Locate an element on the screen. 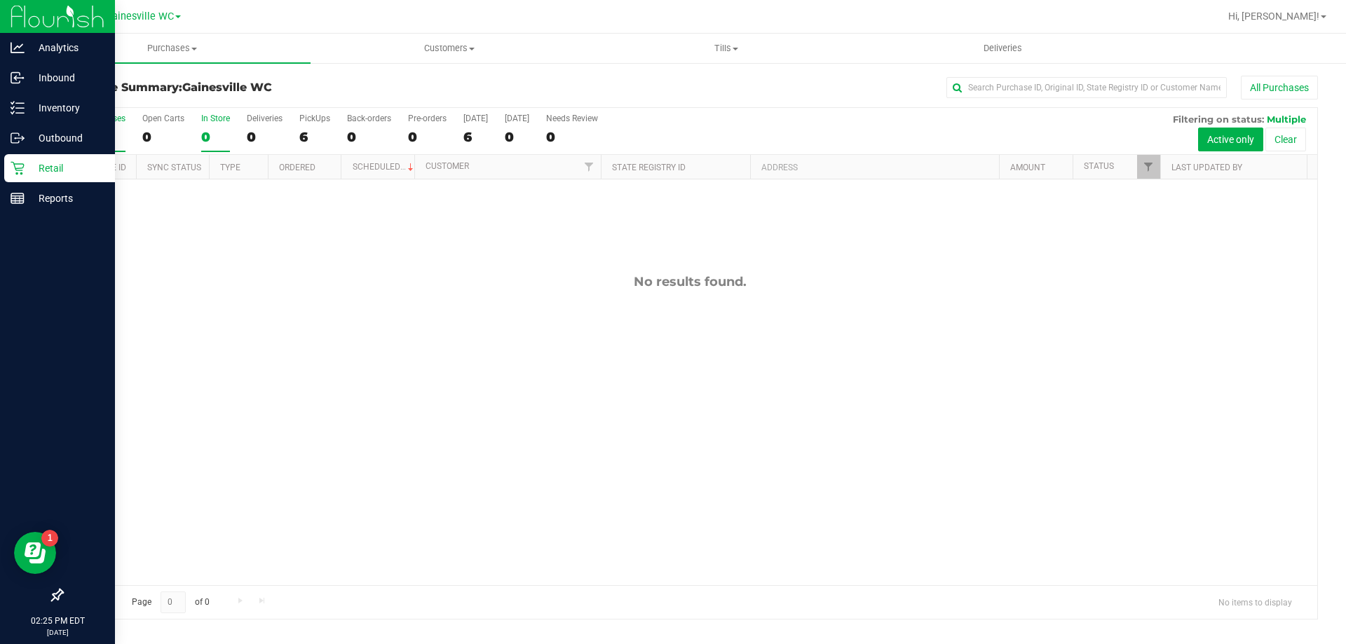  a: Deliveries is located at coordinates (1003, 48).